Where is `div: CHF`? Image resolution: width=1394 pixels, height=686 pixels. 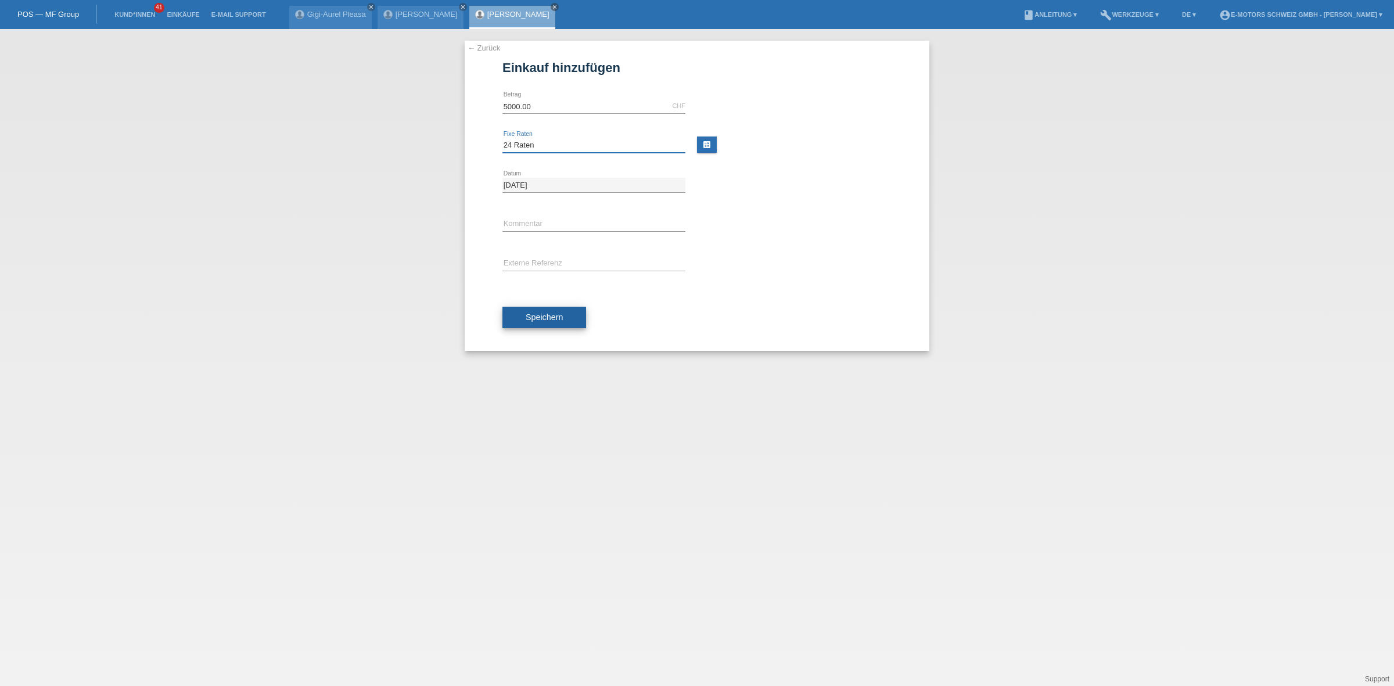 div: CHF is located at coordinates (678, 106).